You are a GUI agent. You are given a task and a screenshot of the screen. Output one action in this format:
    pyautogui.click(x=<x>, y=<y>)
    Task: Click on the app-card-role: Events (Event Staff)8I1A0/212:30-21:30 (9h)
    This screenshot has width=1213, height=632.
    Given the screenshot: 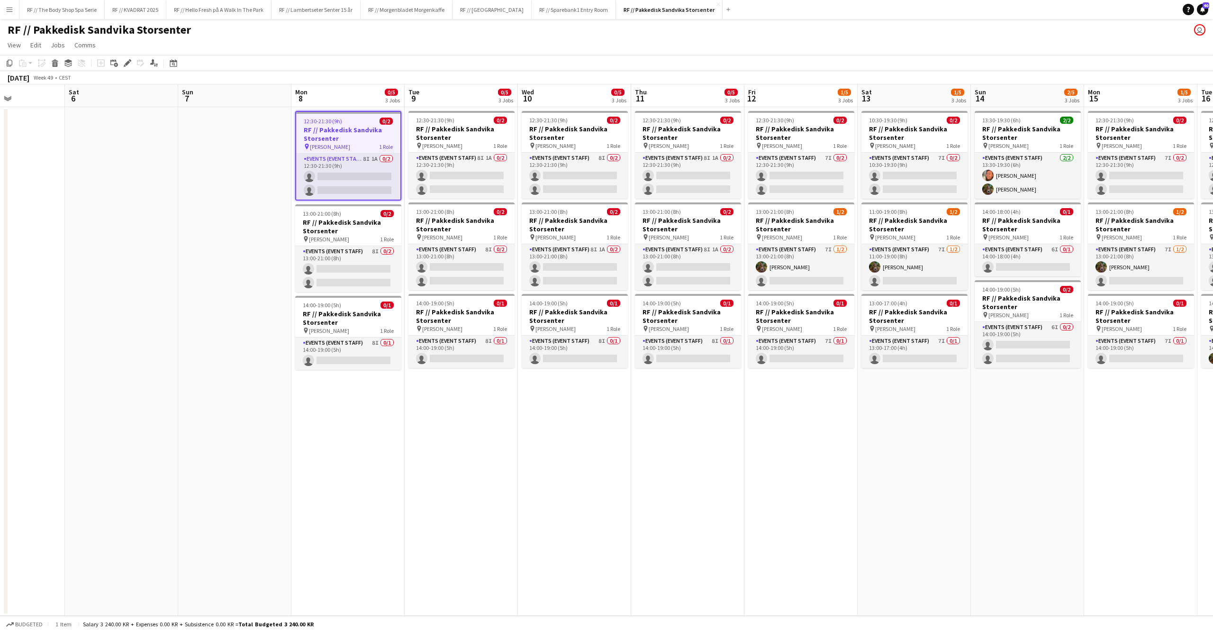 What is the action you would take?
    pyautogui.click(x=462, y=175)
    